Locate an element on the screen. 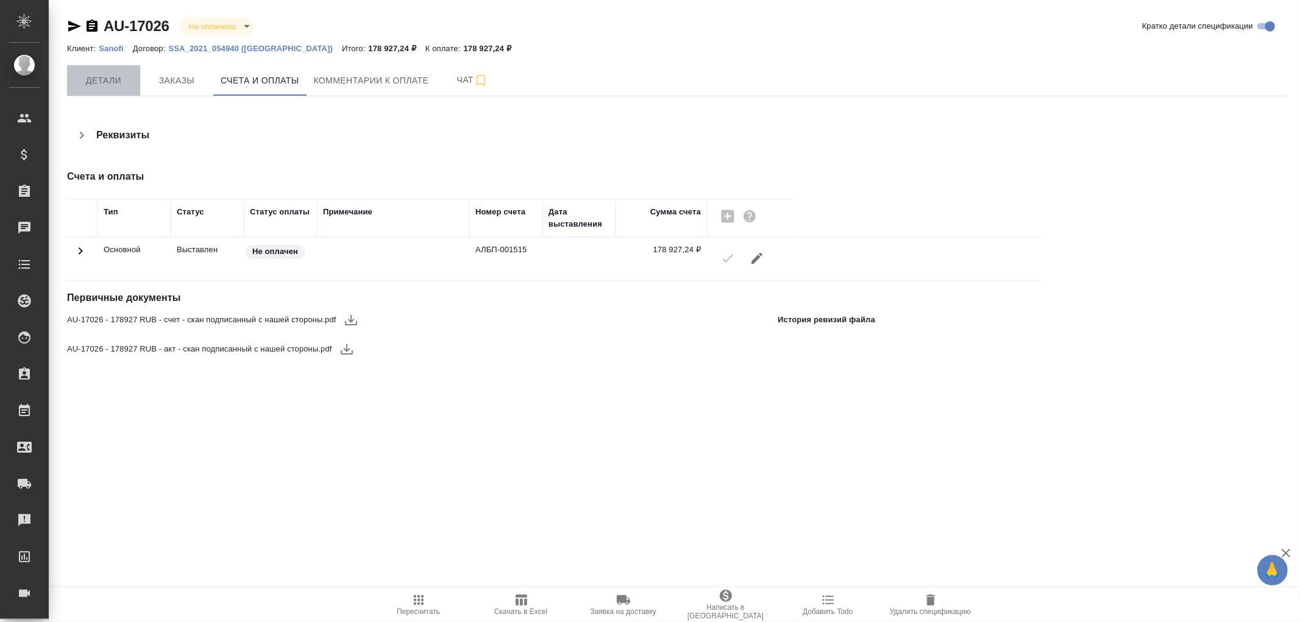 The height and width of the screenshot is (622, 1300). span: Заказы is located at coordinates (177, 80).